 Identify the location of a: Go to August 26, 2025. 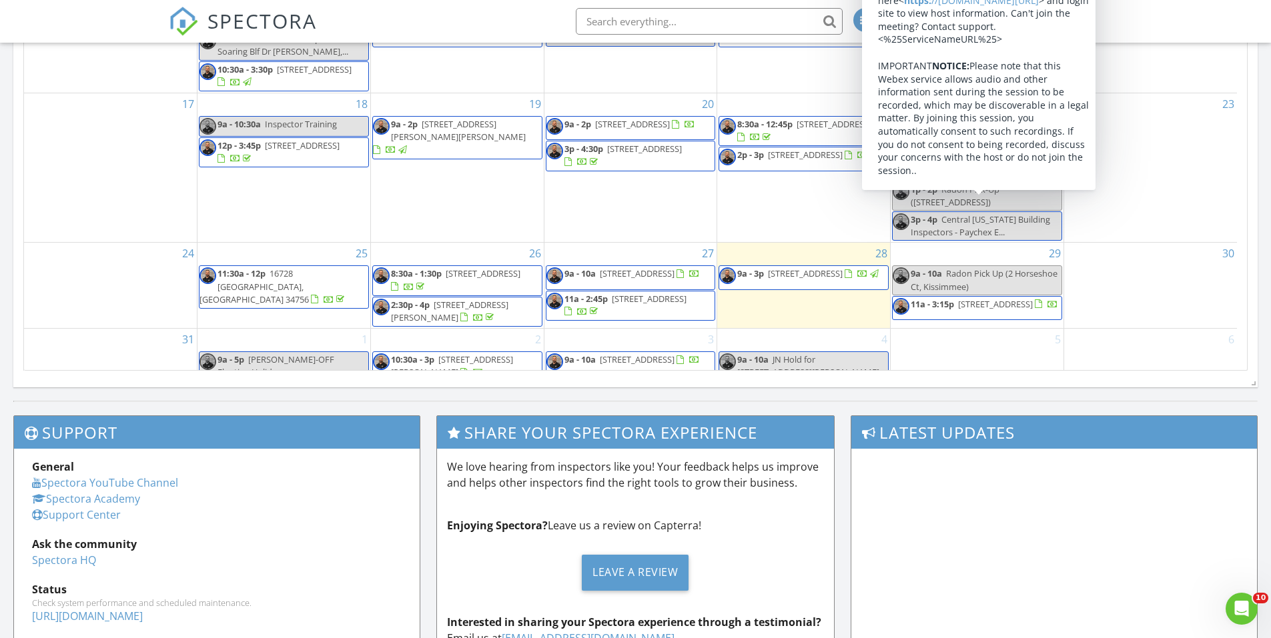
(535, 253).